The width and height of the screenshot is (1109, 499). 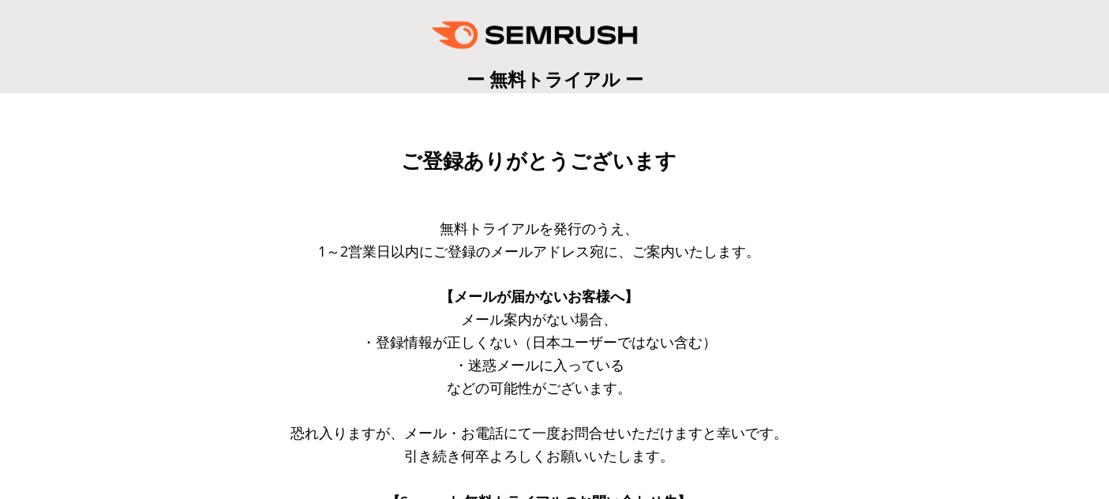 I want to click on span: 恐れ入りますが、メール・お電話にて一度お問合せいただけますと幸いです。, so click(x=539, y=433).